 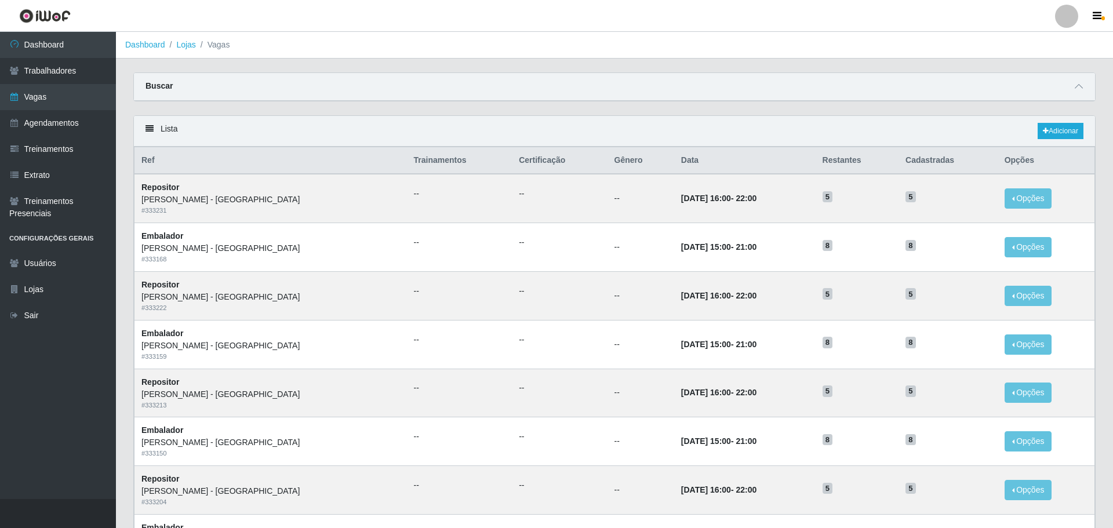 What do you see at coordinates (271, 259) in the screenshot?
I see `div: # 333168` at bounding box center [271, 259].